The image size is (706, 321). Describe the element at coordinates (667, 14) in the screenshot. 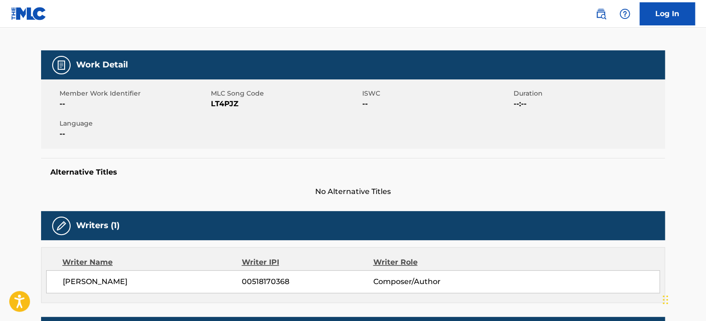

I see `a: Log In` at that location.